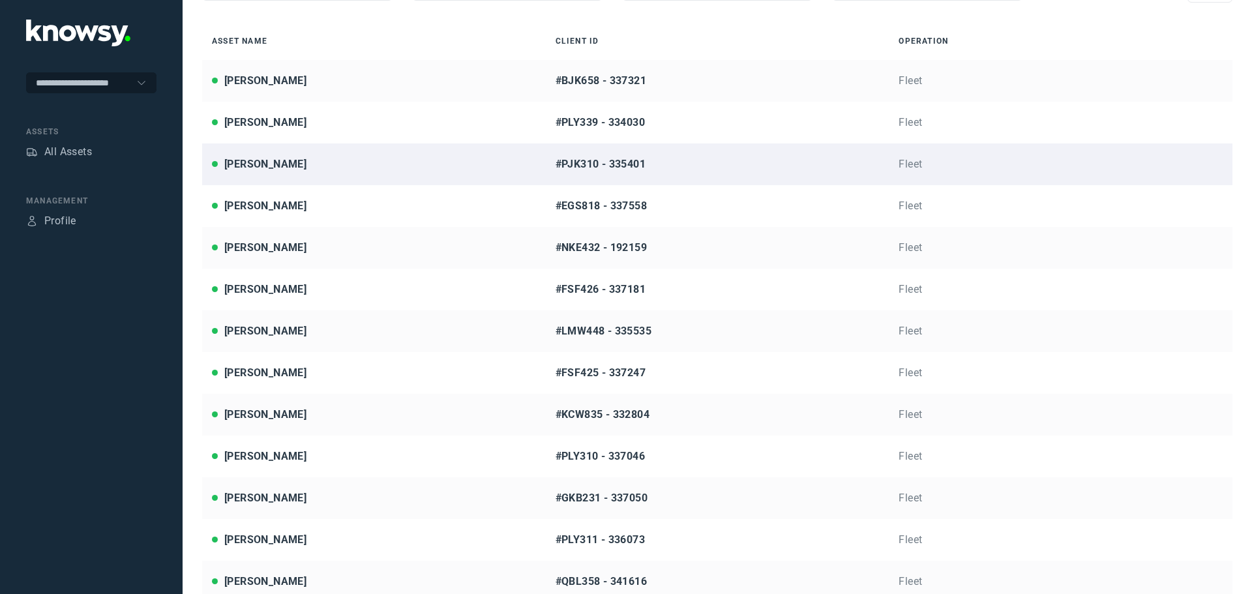 The width and height of the screenshot is (1252, 594). I want to click on div: #KCW835 - 332804, so click(717, 415).